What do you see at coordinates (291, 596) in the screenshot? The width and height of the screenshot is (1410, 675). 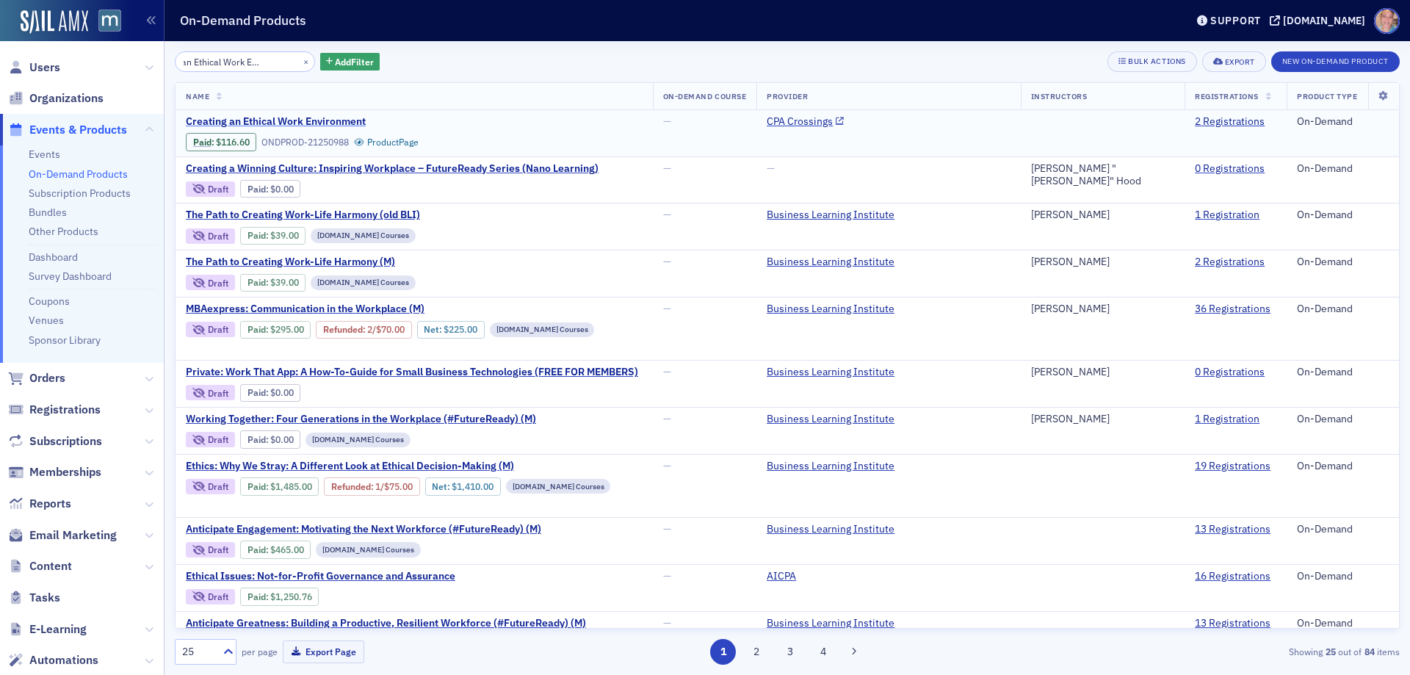 I see `span: $1,250.76` at bounding box center [291, 596].